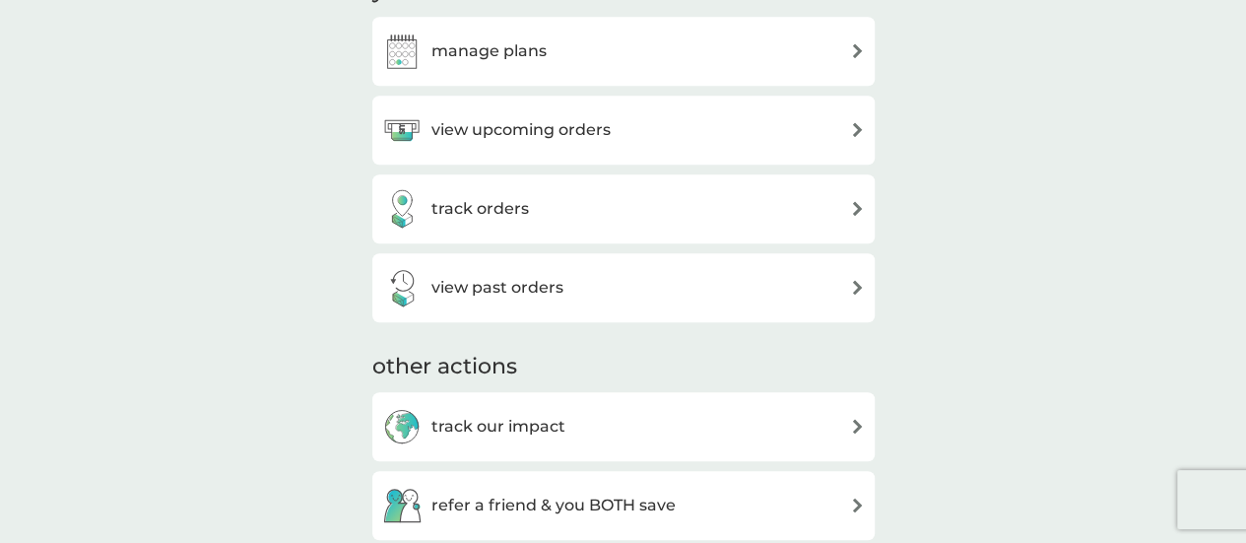 The image size is (1246, 543). Describe the element at coordinates (444, 367) in the screenshot. I see `h3: other actions` at that location.